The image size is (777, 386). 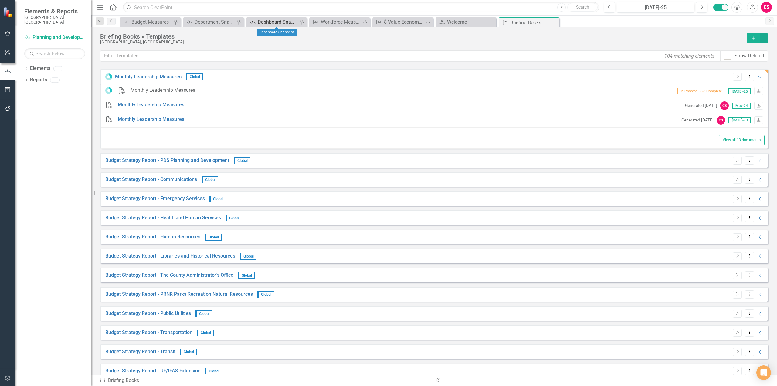 What do you see at coordinates (170, 256) in the screenshot?
I see `a: Budget Strategy Report - Libraries and Historical Resources` at bounding box center [170, 256].